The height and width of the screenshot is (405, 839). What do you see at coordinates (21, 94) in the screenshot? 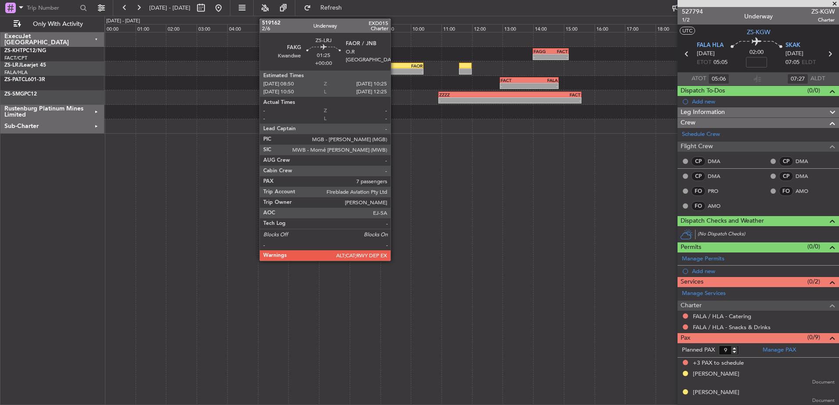
I see `a: ZS-SMGPC12` at bounding box center [21, 94].